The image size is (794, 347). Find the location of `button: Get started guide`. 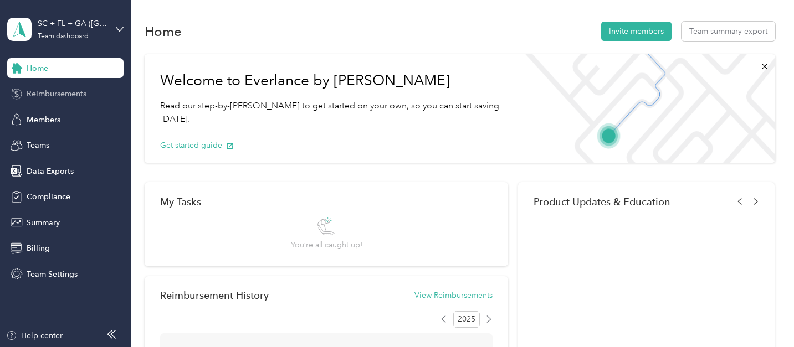

button: Get started guide is located at coordinates (197, 145).